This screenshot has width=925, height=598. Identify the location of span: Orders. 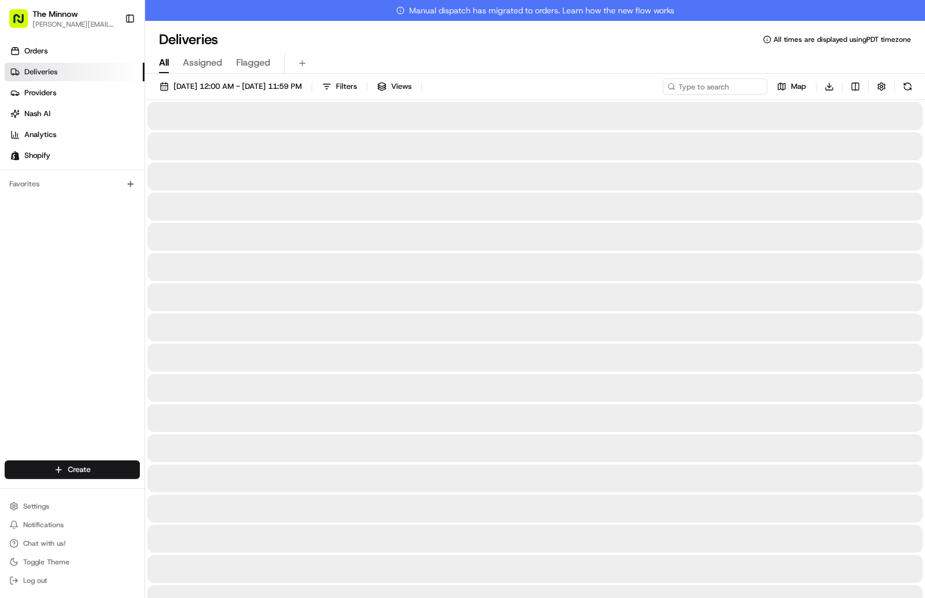
(36, 51).